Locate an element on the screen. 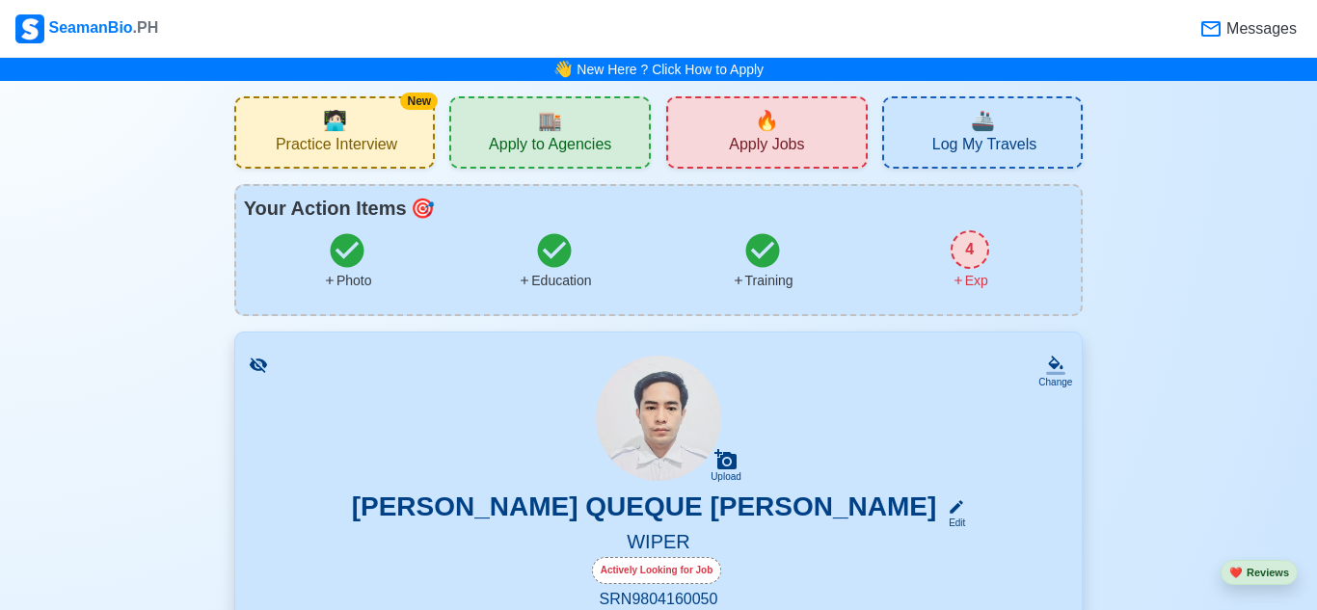 The height and width of the screenshot is (610, 1317). span: .PH is located at coordinates (146, 27).